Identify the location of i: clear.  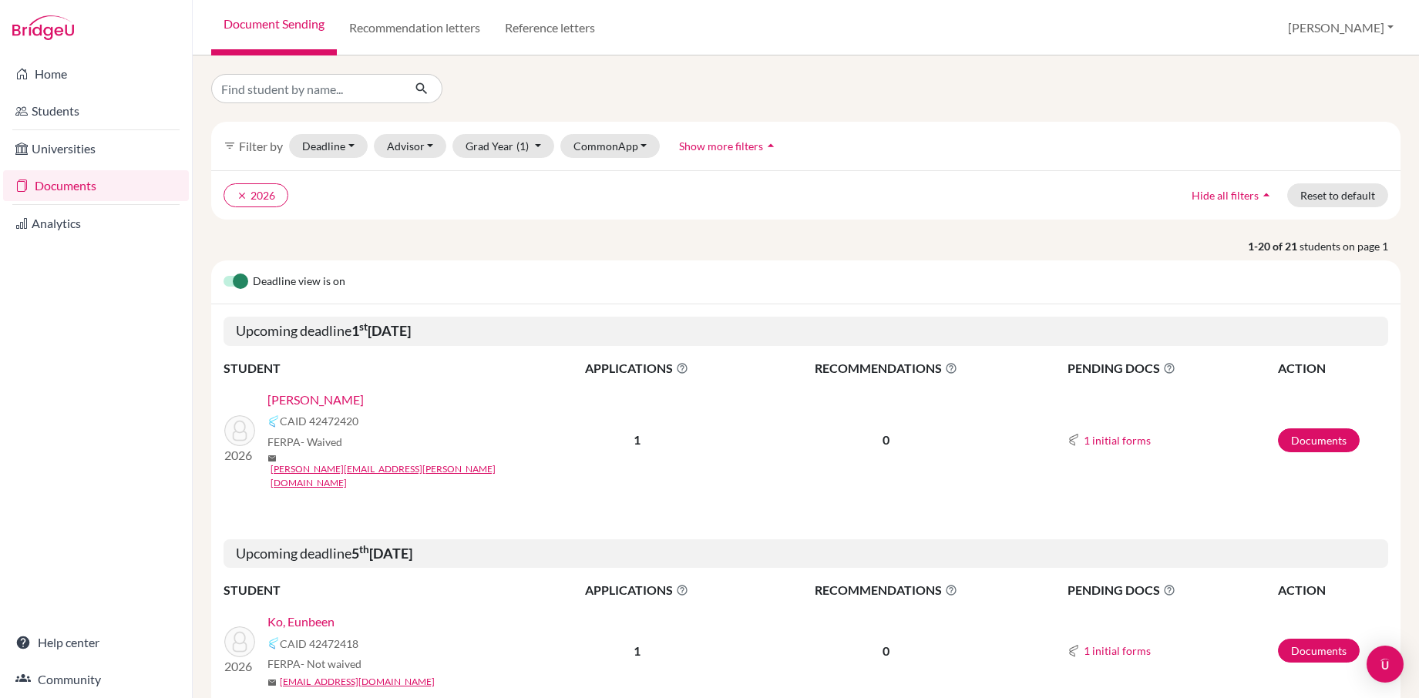
(242, 196).